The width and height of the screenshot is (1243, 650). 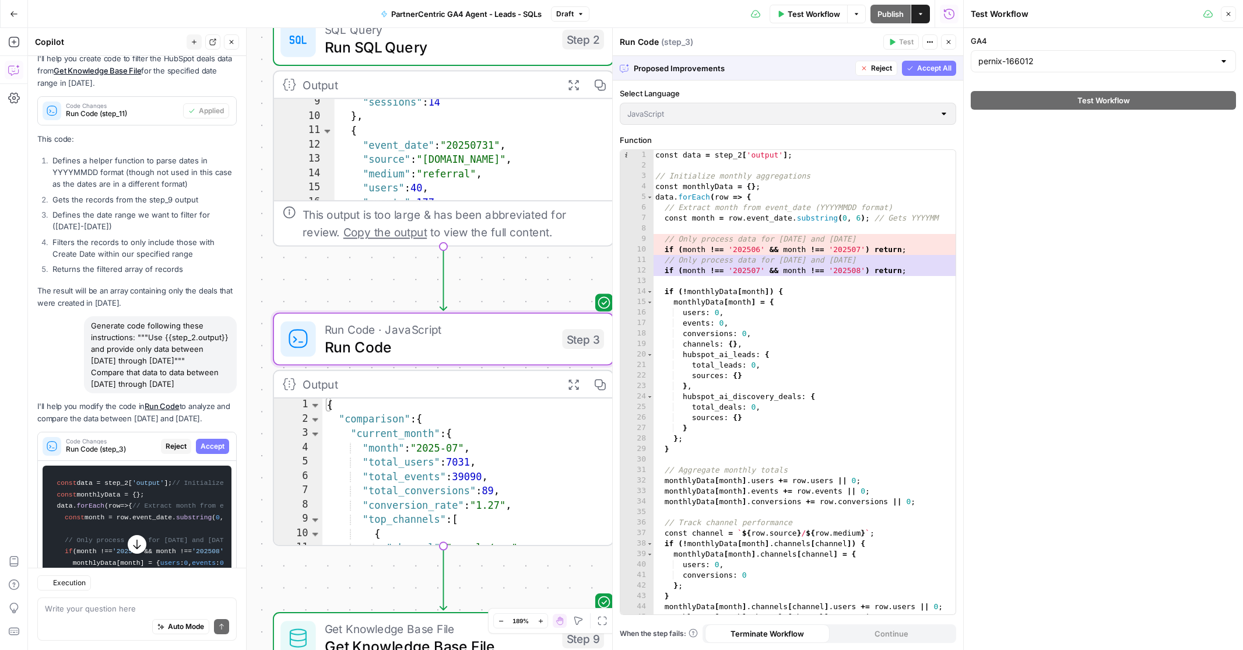 What do you see at coordinates (637, 292) in the screenshot?
I see `div: 14` at bounding box center [637, 292].